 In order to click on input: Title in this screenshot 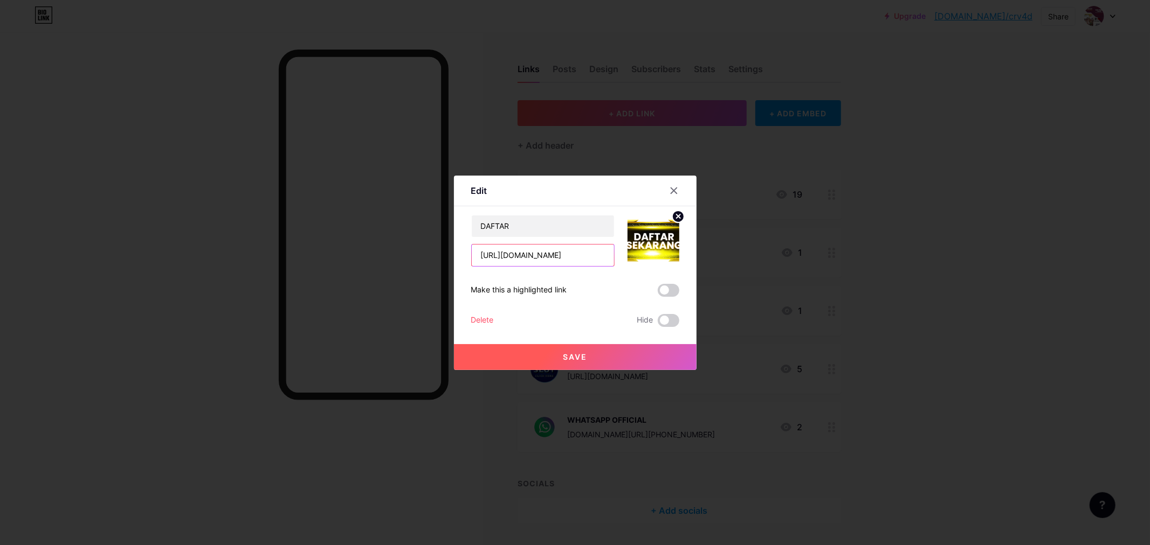, I will do `click(543, 226)`.